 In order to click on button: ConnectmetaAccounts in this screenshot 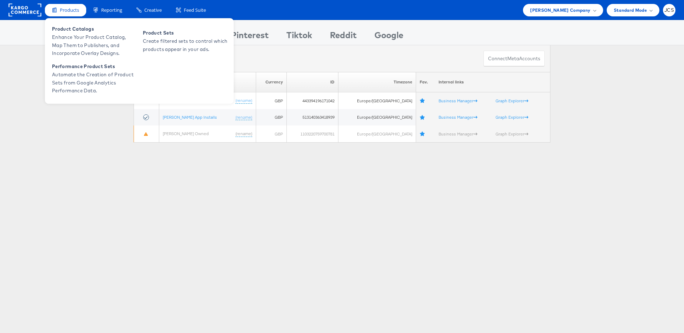, I will do `click(514, 58)`.